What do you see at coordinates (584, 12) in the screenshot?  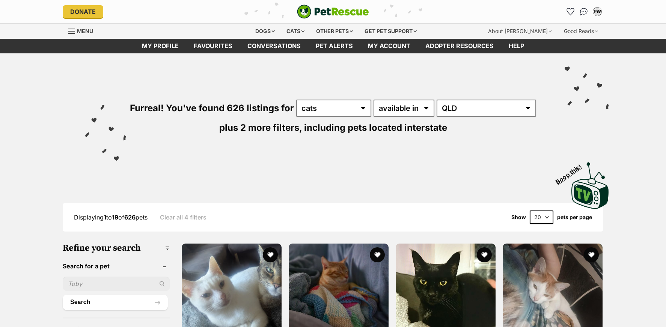 I see `ul: Account quick links` at bounding box center [584, 12].